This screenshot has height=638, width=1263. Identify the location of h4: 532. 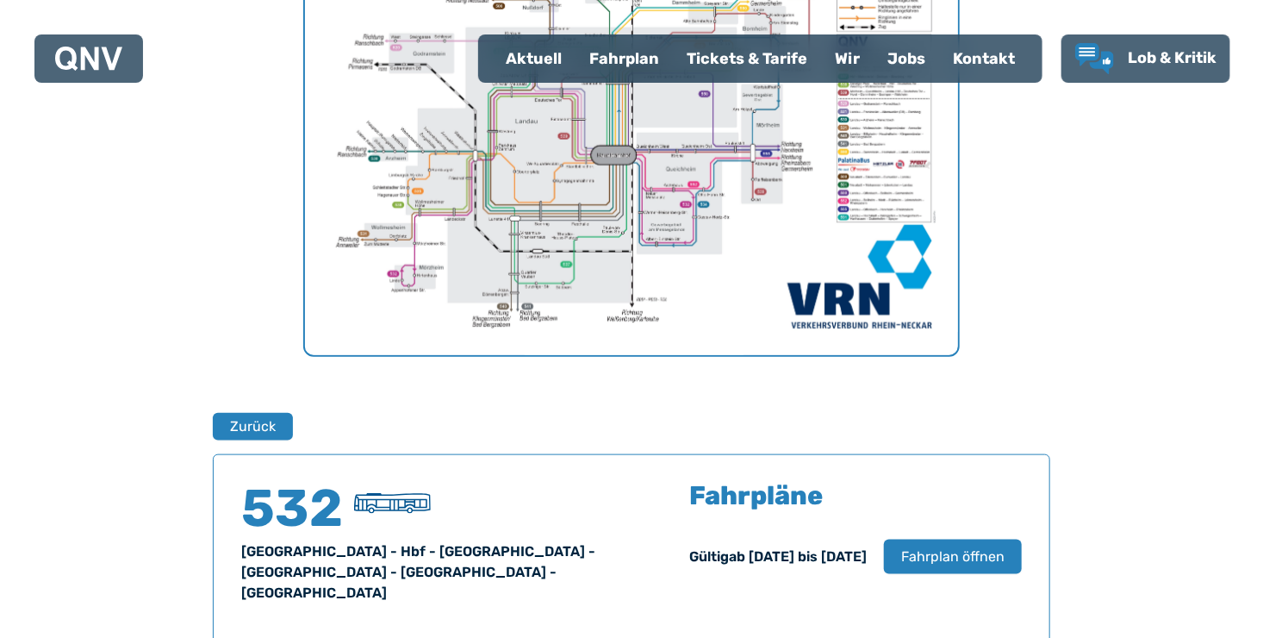
(293, 508).